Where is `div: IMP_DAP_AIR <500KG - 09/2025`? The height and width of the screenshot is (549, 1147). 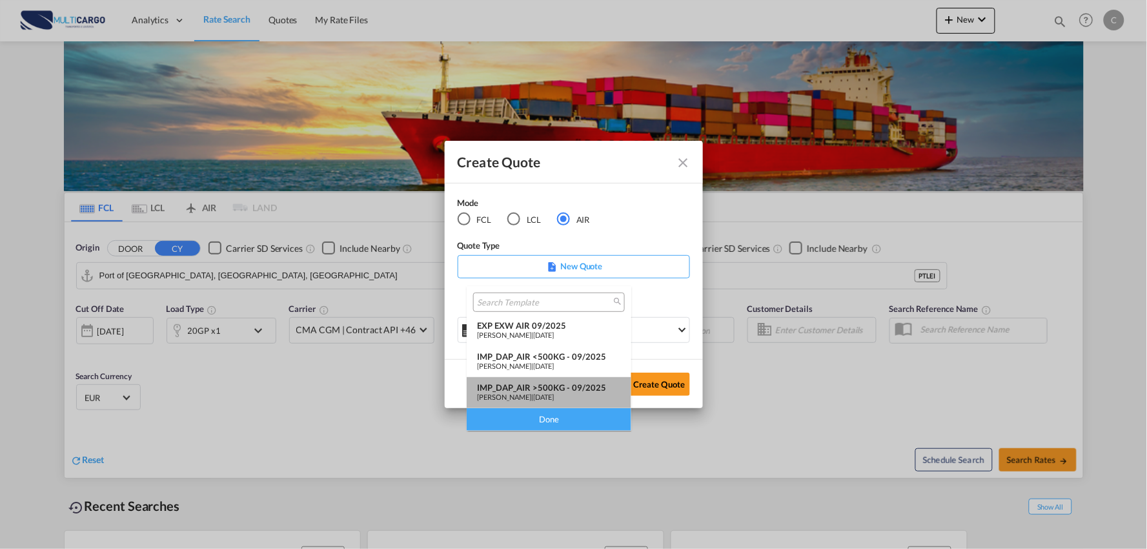 div: IMP_DAP_AIR <500KG - 09/2025 is located at coordinates (549, 356).